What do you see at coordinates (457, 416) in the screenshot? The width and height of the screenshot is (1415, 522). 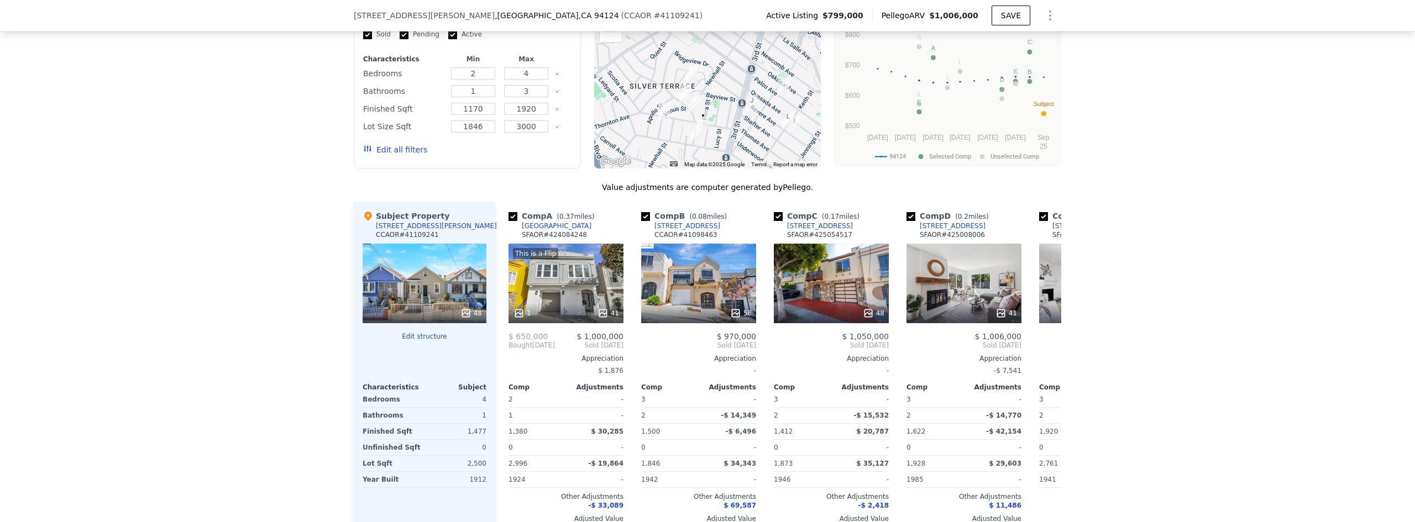 I see `div: 1` at bounding box center [457, 416].